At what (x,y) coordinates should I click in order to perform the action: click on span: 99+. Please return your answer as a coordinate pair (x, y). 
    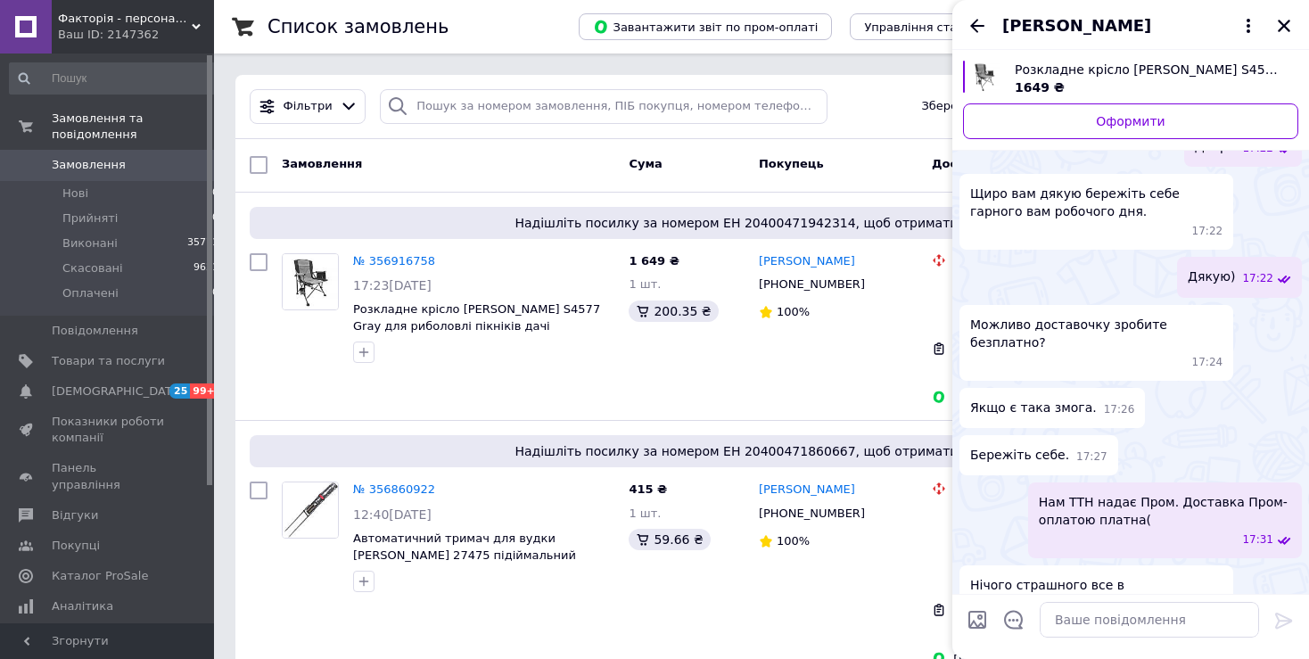
    Looking at the image, I should click on (204, 391).